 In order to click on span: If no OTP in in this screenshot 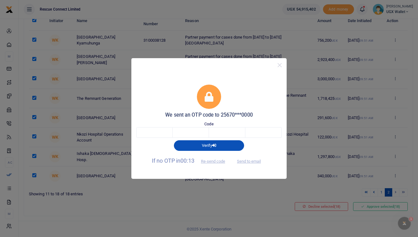, I will do `click(191, 160)`.